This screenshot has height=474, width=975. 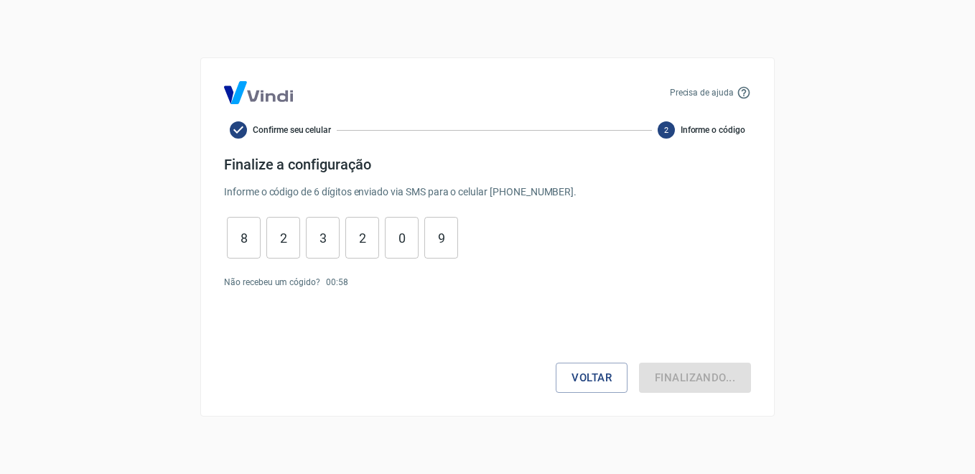 What do you see at coordinates (292, 130) in the screenshot?
I see `span: Confirme seu celular` at bounding box center [292, 130].